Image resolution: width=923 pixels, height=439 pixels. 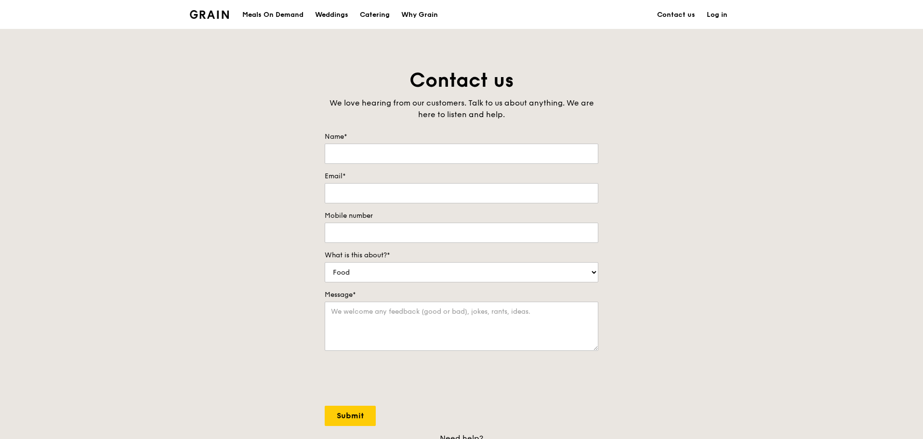 I want to click on a: Catering, so click(x=375, y=15).